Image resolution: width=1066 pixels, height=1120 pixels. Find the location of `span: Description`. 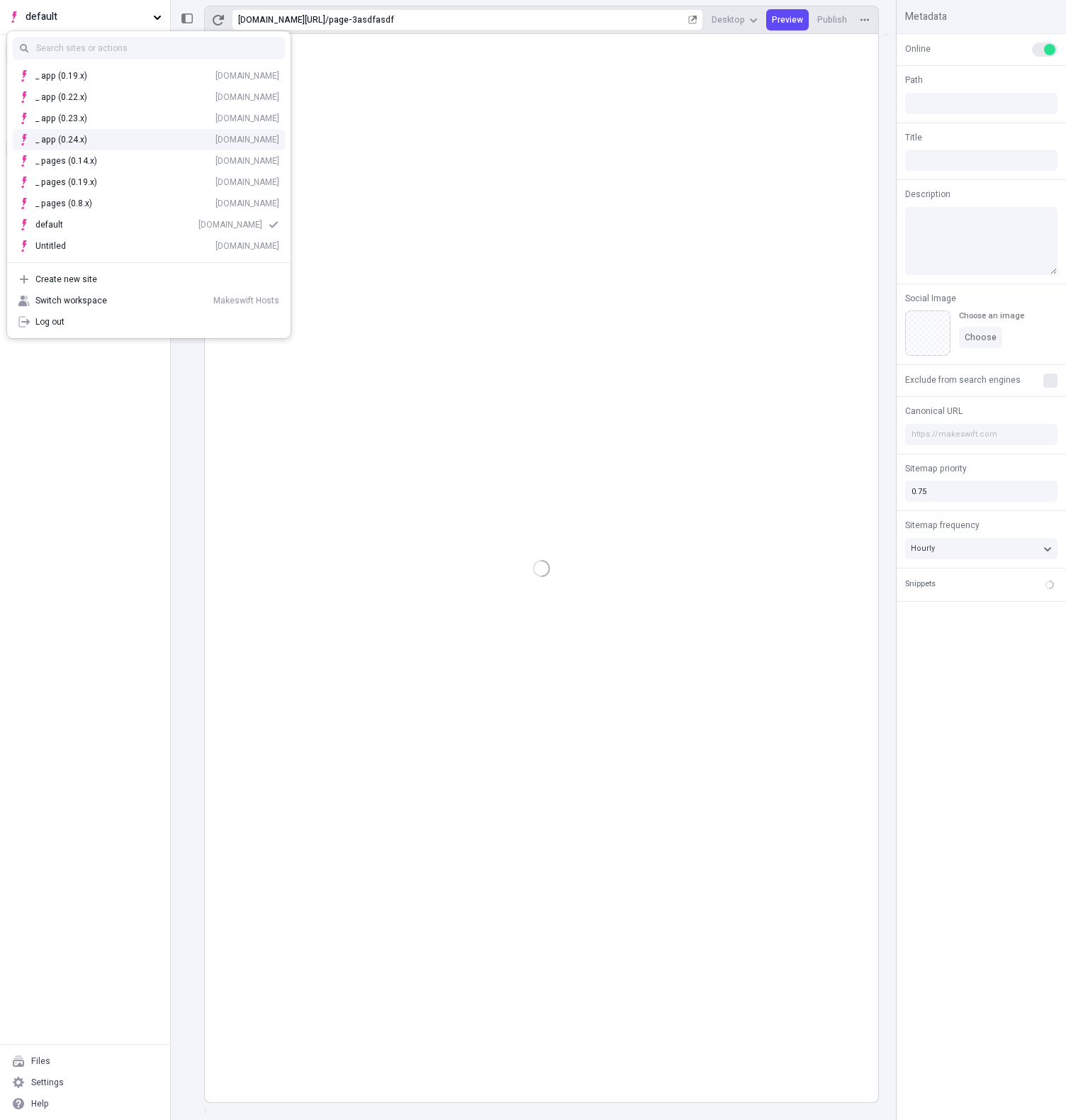

span: Description is located at coordinates (928, 194).